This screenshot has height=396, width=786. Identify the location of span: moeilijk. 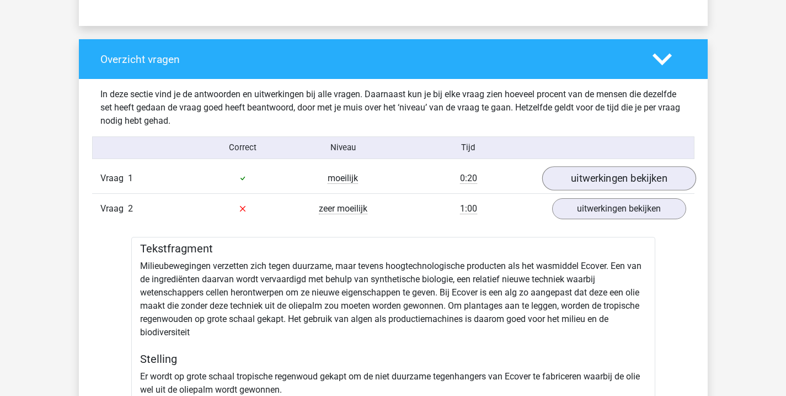
(343, 178).